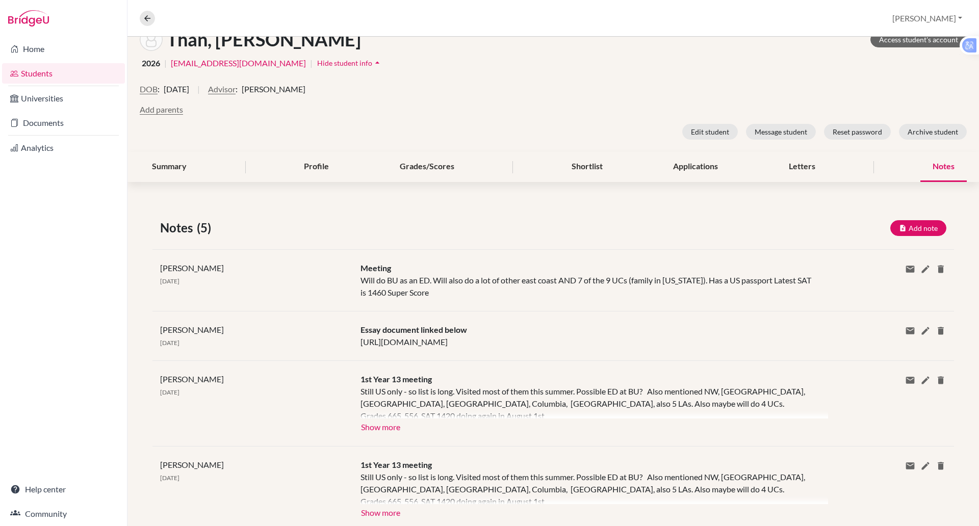  Describe the element at coordinates (350, 63) in the screenshot. I see `button: Hide student infoarrow_drop_up` at that location.